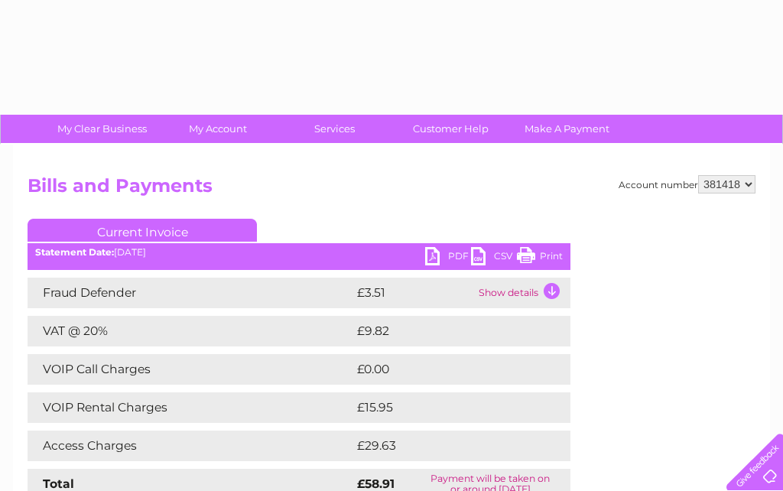  I want to click on h2: Bills and Payments, so click(391, 190).